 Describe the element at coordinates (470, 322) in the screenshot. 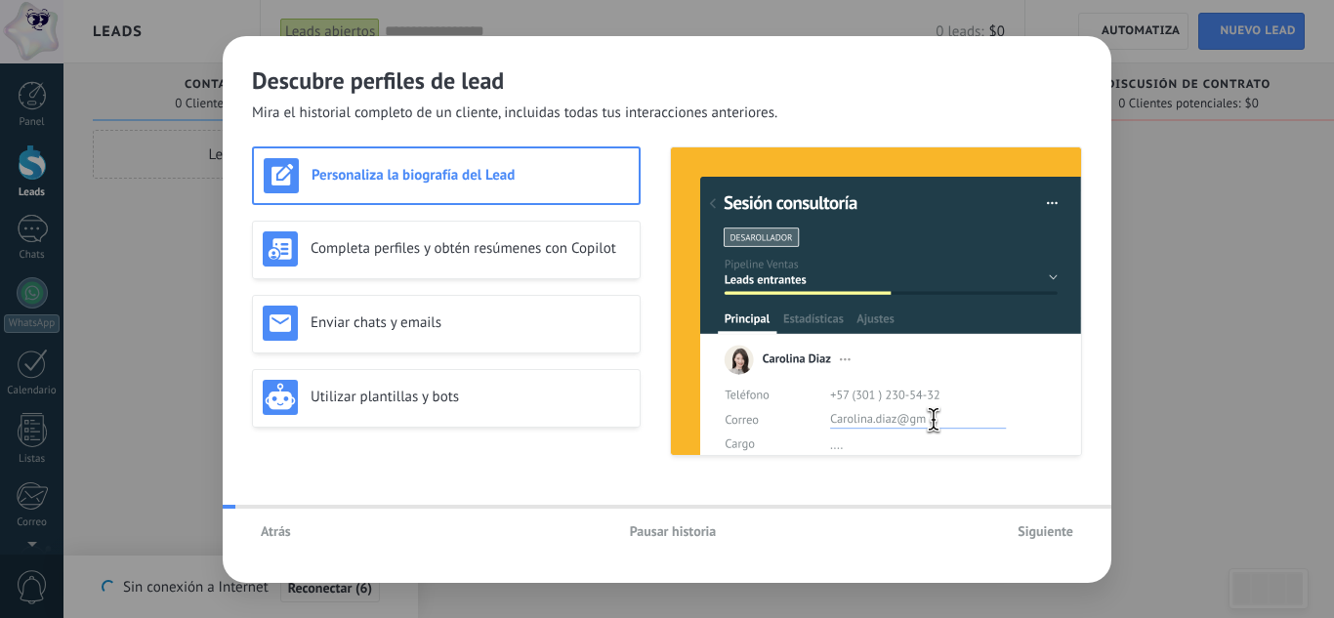

I see `h3: Enviar chats y emails` at that location.